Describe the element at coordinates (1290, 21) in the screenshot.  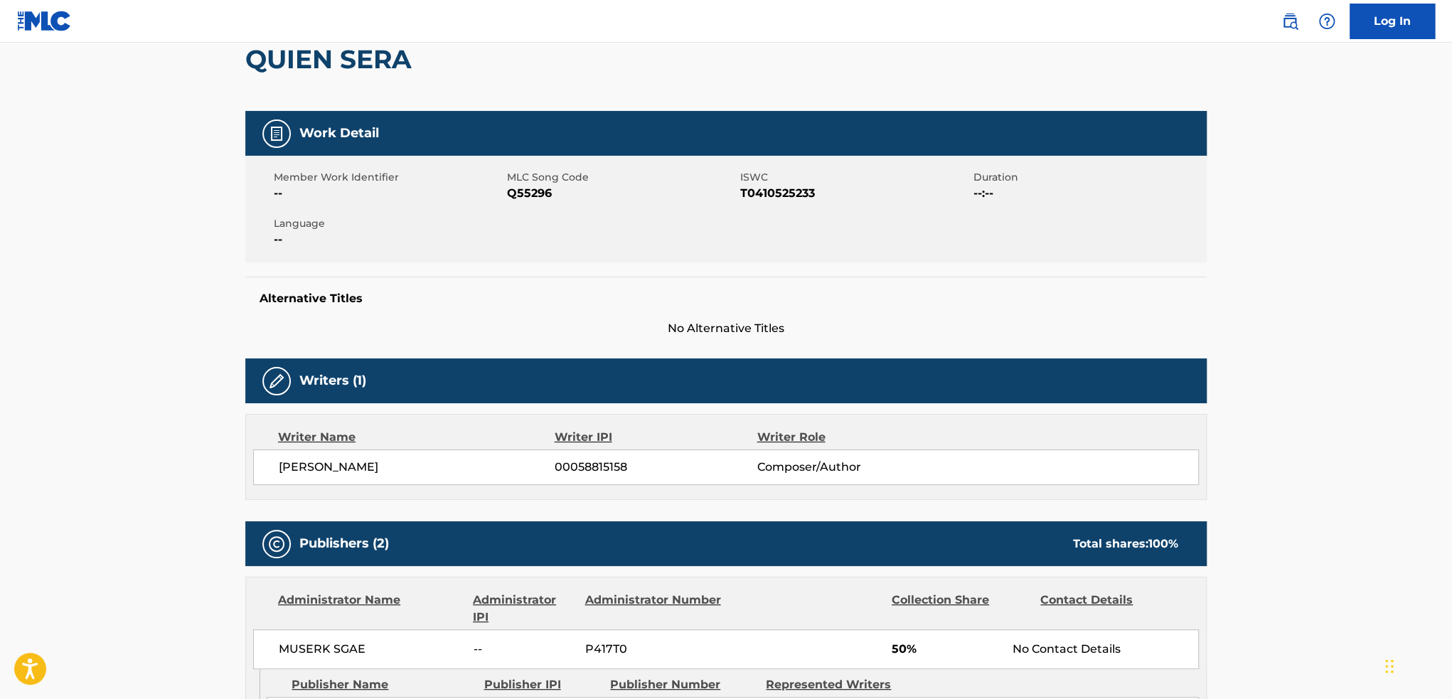
I see `a: Public Search` at that location.